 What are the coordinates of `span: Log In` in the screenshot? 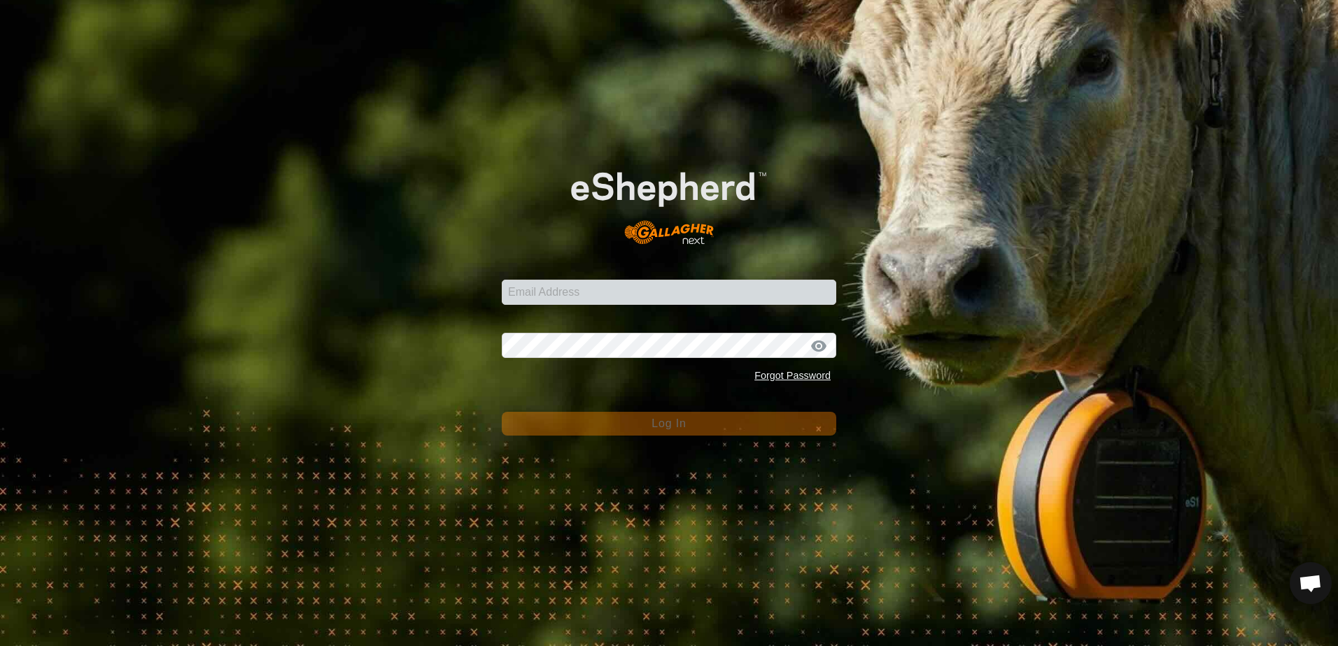 It's located at (668, 423).